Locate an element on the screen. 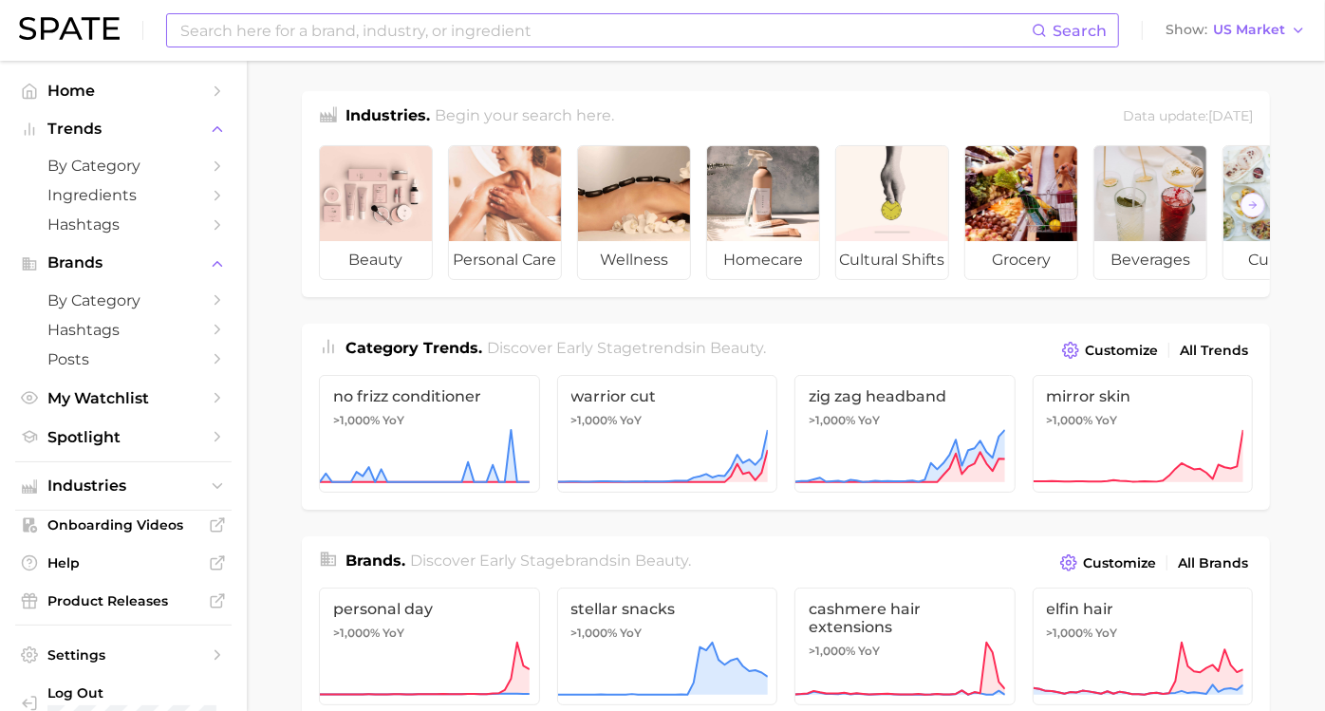 Image resolution: width=1325 pixels, height=711 pixels. span: elfin hair is located at coordinates (1142, 608).